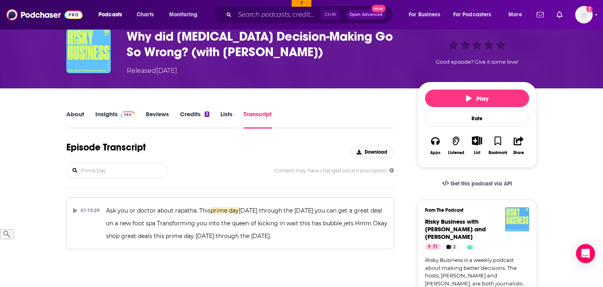  I want to click on img: Risky Business with Nate Silver and Maria Konnikova, so click(517, 219).